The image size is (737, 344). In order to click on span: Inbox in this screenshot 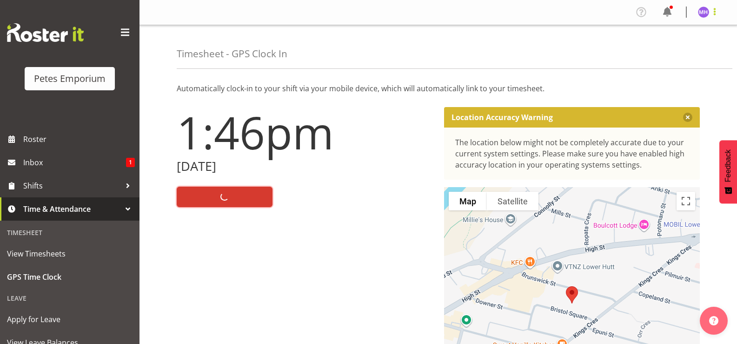, I will do `click(74, 162)`.